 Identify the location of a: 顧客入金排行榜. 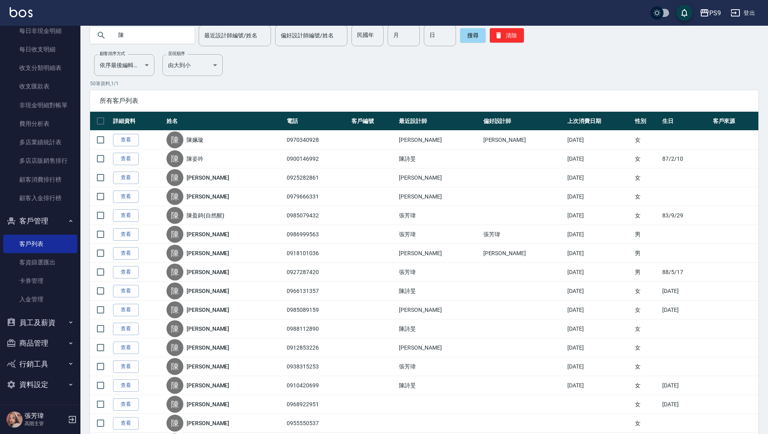
(40, 198).